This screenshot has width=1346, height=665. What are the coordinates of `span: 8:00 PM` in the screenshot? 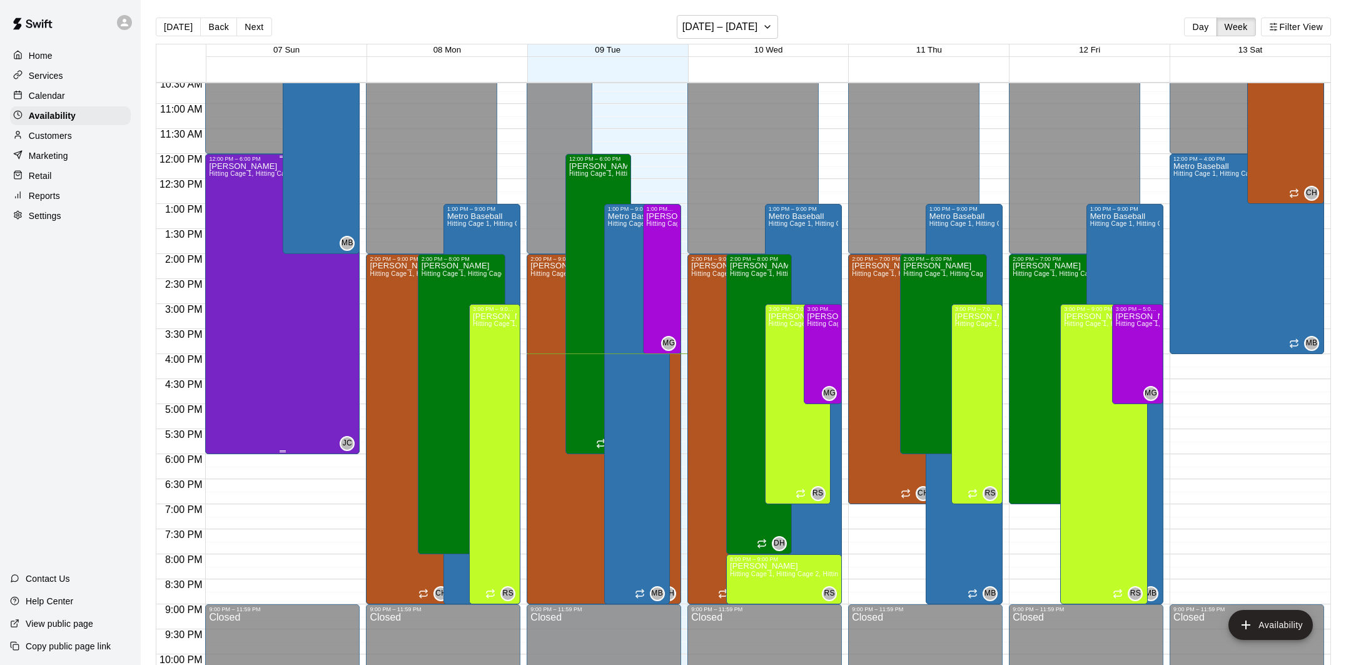 It's located at (184, 559).